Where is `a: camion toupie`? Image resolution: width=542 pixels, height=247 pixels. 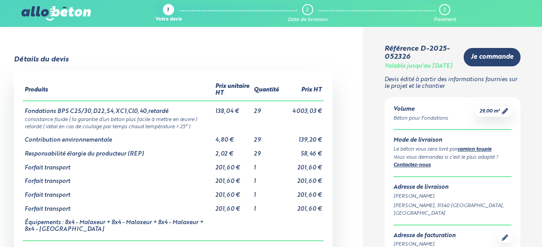
a: camion toupie is located at coordinates (475, 149).